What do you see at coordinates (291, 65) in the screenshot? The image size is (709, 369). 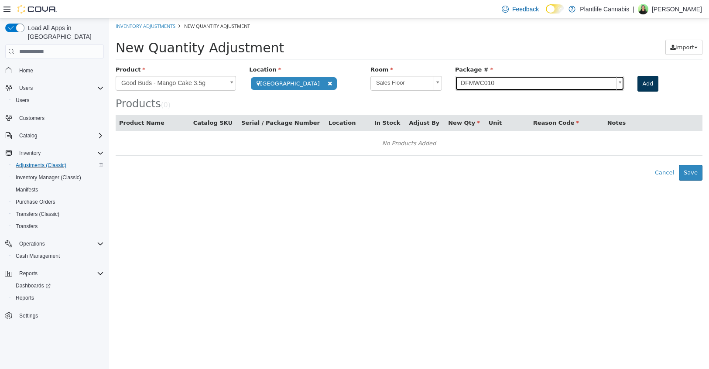 I see `span: Sales Floor` at bounding box center [291, 65].